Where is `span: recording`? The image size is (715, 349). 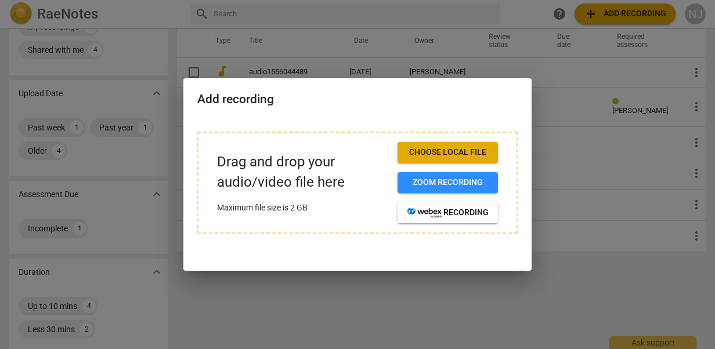
span: recording is located at coordinates (447, 213).